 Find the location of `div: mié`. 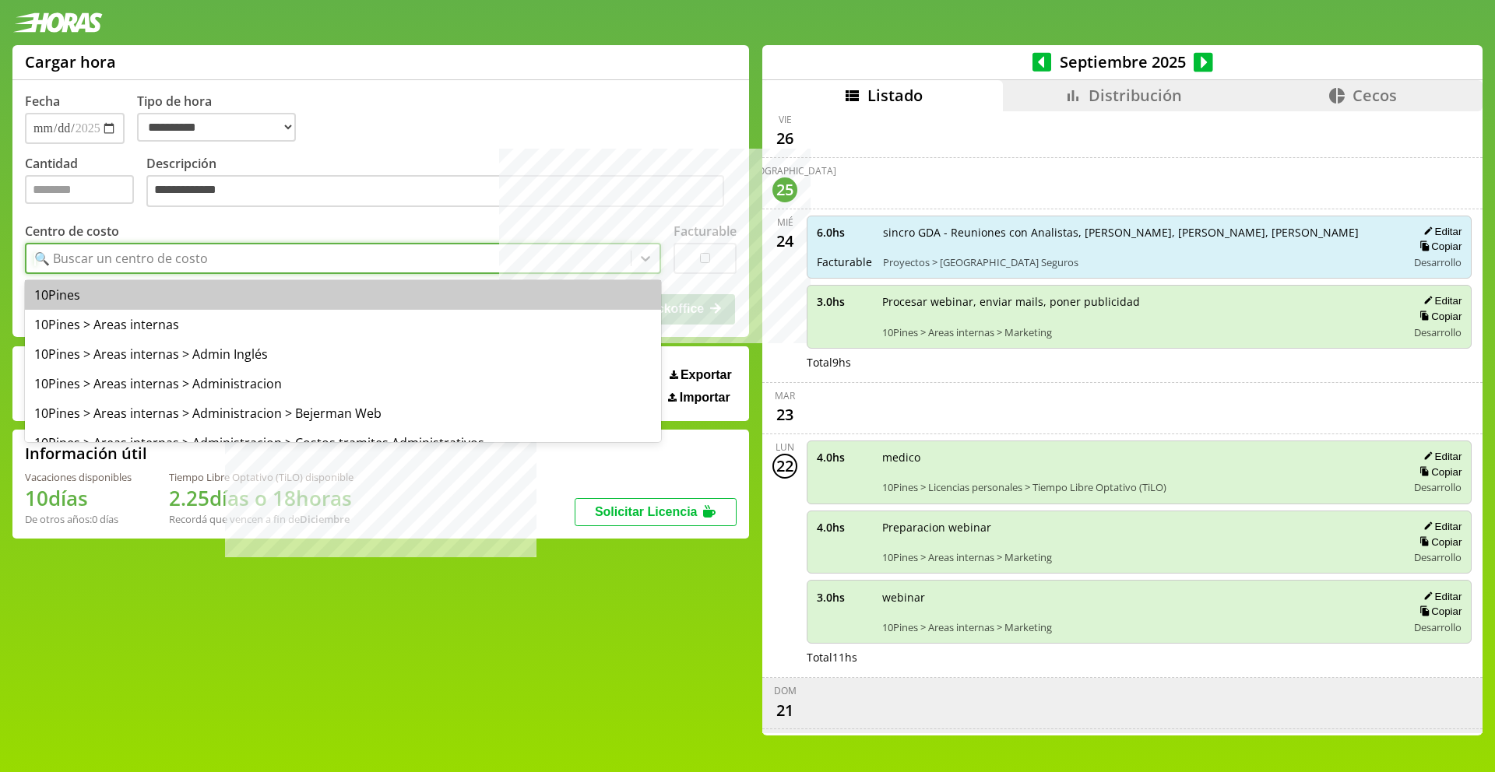

div: mié is located at coordinates (785, 222).